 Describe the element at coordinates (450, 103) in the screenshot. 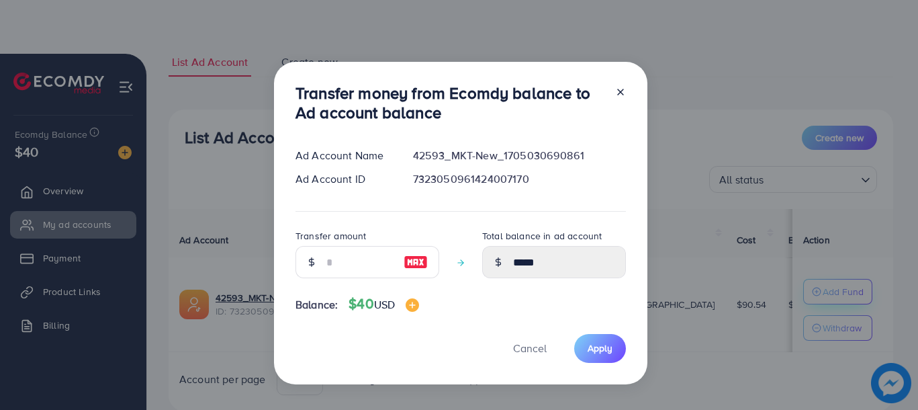

I see `h3: Transfer money from Ecomdy balance to Ad account balance` at that location.